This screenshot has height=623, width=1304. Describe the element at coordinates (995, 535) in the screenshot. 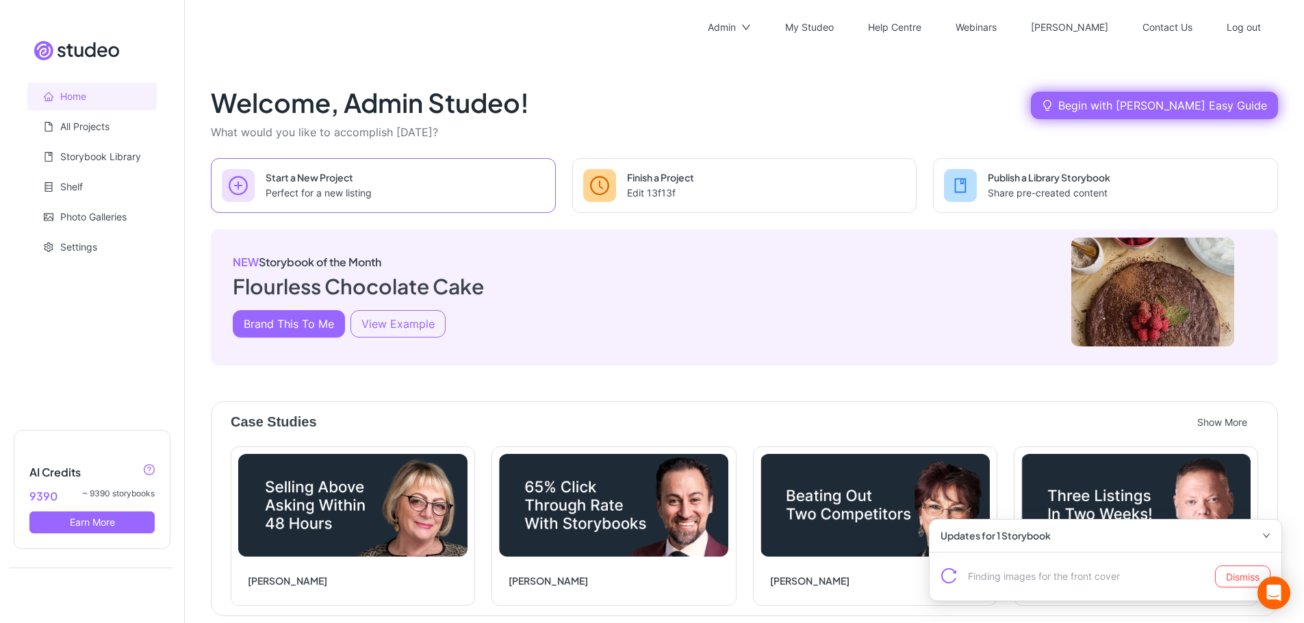

I see `strong: Updates for 1 Storybook` at that location.